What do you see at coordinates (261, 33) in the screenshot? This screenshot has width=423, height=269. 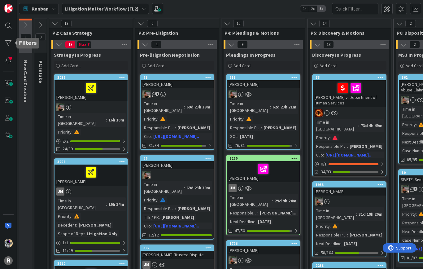 I see `span: P4: Pleadings & Motions` at bounding box center [261, 33].